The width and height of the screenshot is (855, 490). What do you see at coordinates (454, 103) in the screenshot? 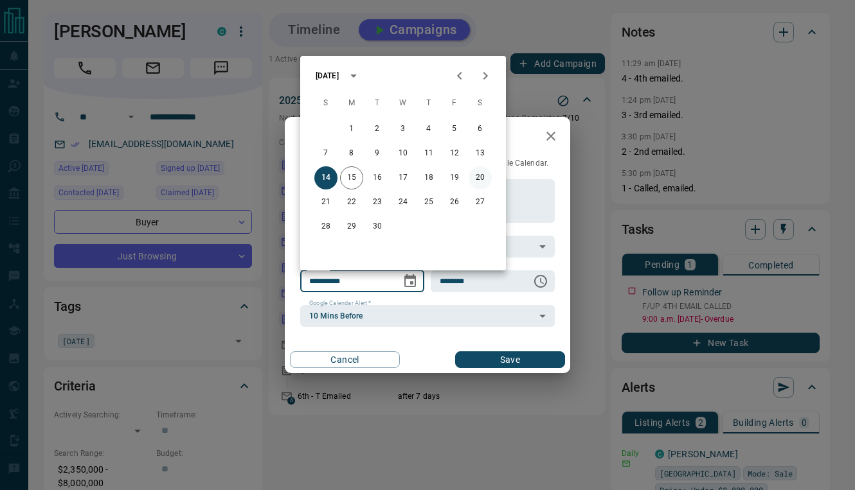
I see `span: Friday` at bounding box center [454, 103].